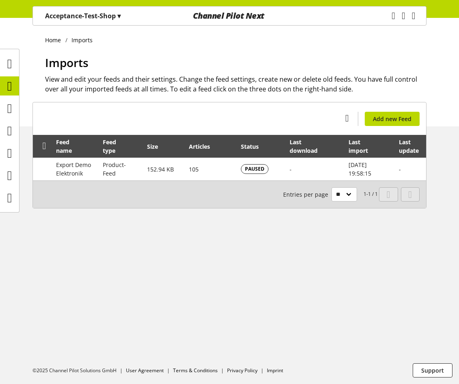  I want to click on li: ©2025 Channel Pilot Solutions GmbH, so click(79, 371).